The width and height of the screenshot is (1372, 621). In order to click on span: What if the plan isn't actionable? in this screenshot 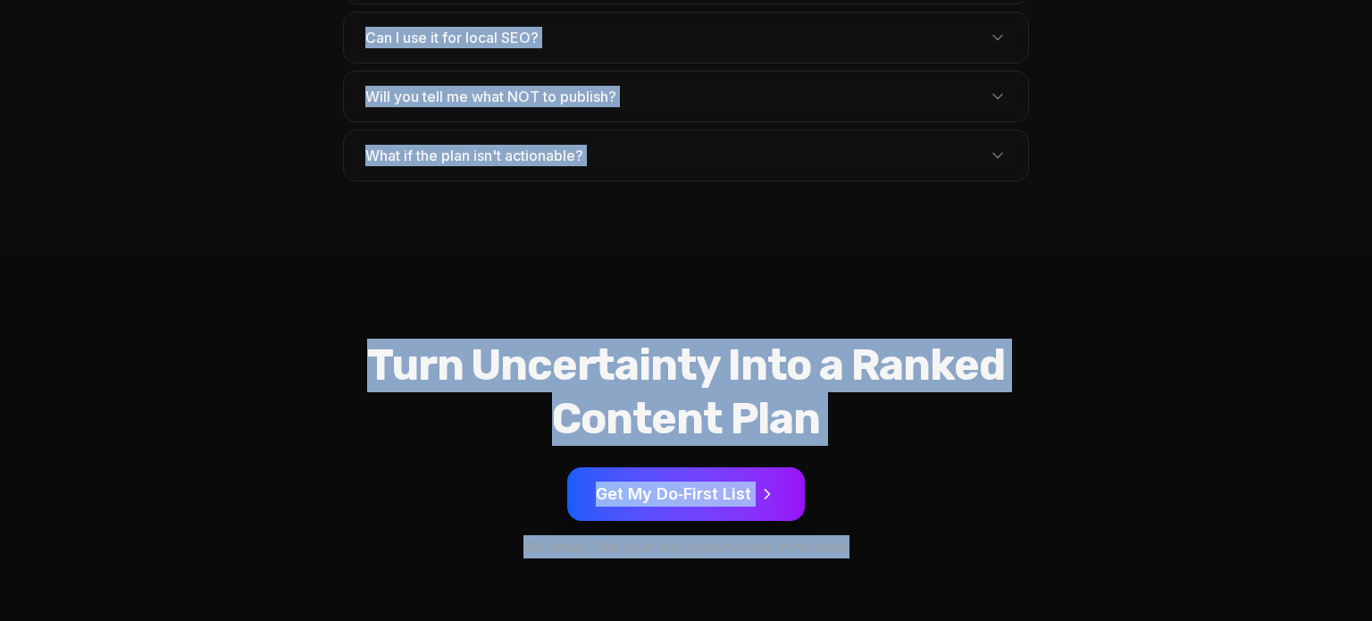, I will do `click(481, 155)`.